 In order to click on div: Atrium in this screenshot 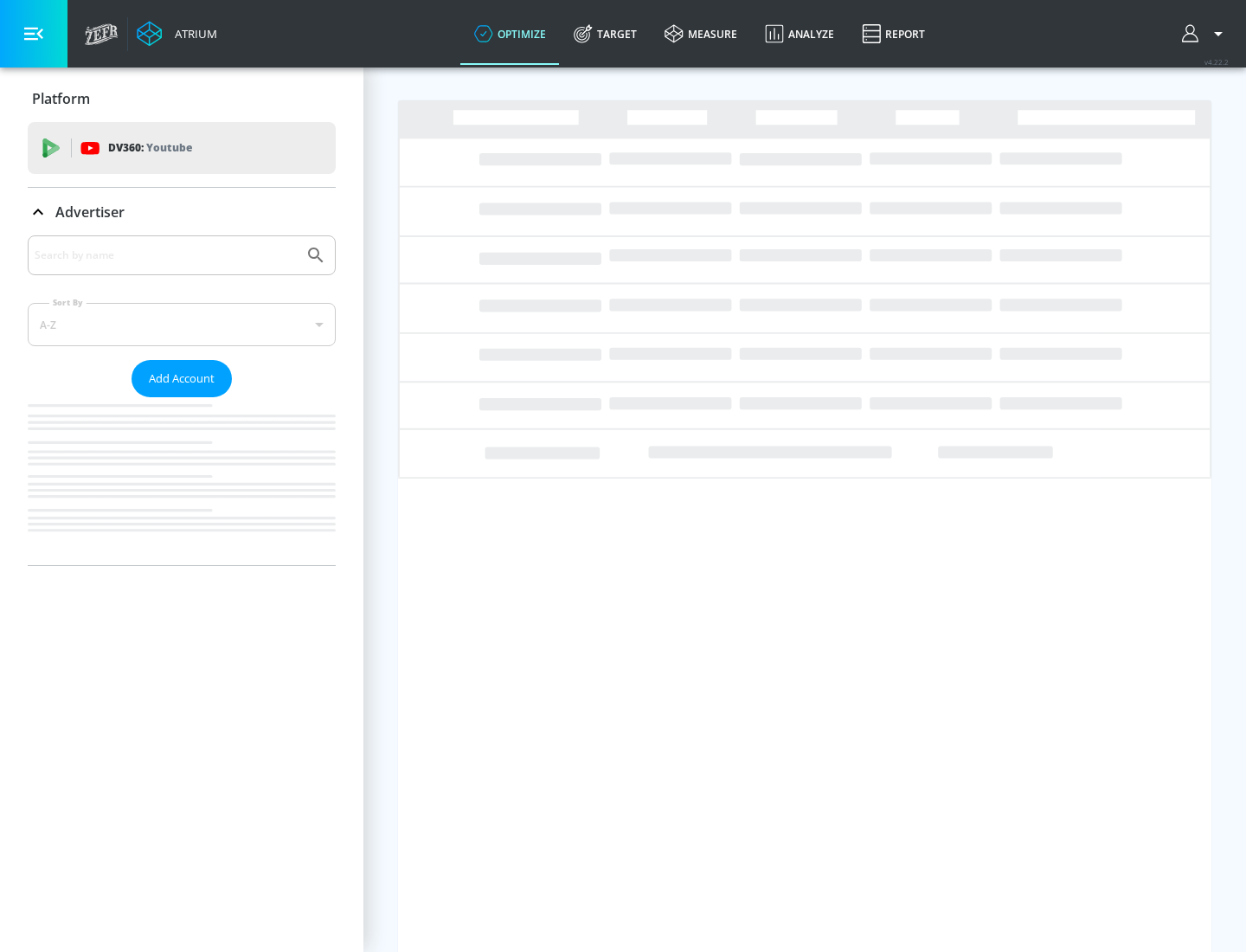, I will do `click(192, 34)`.